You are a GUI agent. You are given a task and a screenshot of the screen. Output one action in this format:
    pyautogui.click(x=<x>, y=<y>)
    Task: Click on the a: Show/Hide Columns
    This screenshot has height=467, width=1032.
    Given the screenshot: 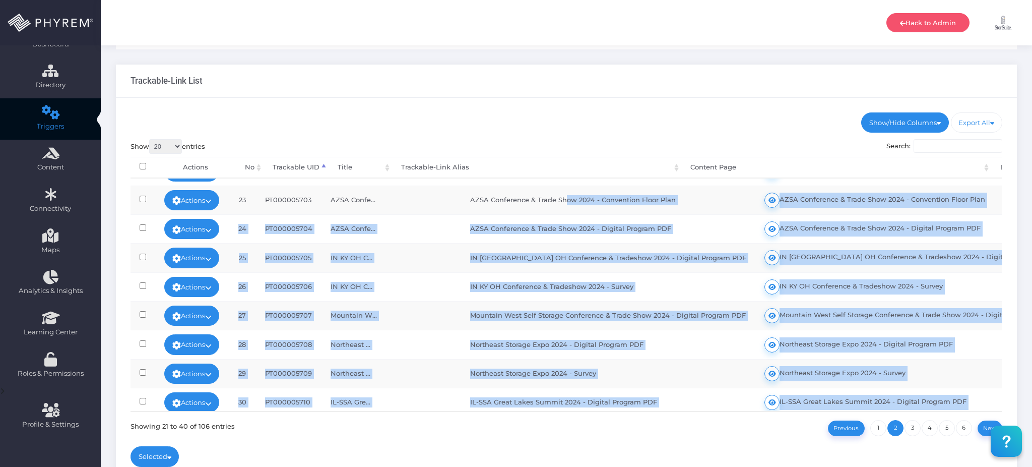 What is the action you would take?
    pyautogui.click(x=905, y=122)
    